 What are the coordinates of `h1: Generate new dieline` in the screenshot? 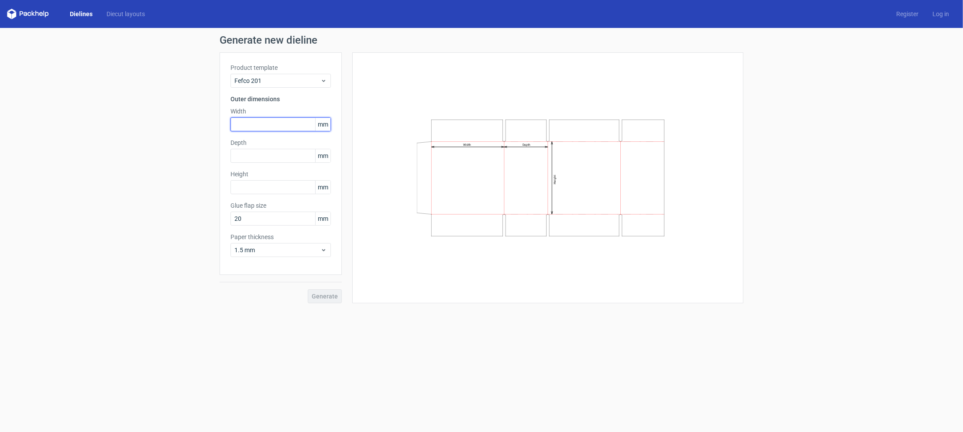 It's located at (482, 40).